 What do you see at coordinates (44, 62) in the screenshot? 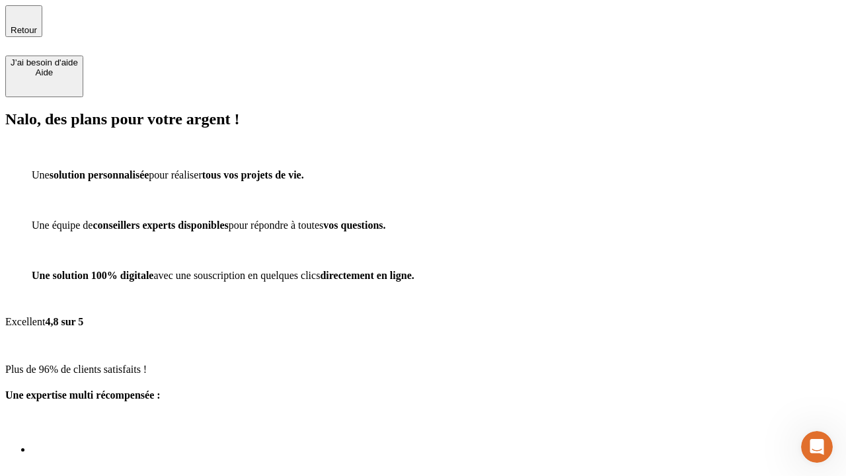
I see `div: J’ai besoin d'aide` at bounding box center [44, 62].